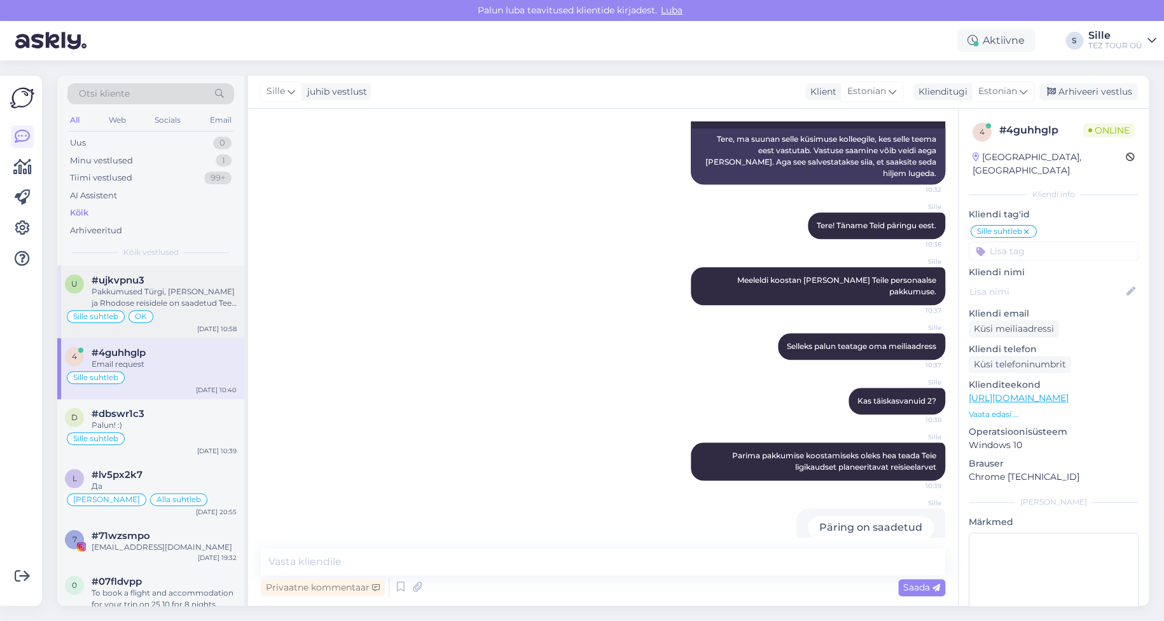 The image size is (1164, 621). Describe the element at coordinates (876, 225) in the screenshot. I see `span: Tere! Täname Teid päringu eest.` at that location.